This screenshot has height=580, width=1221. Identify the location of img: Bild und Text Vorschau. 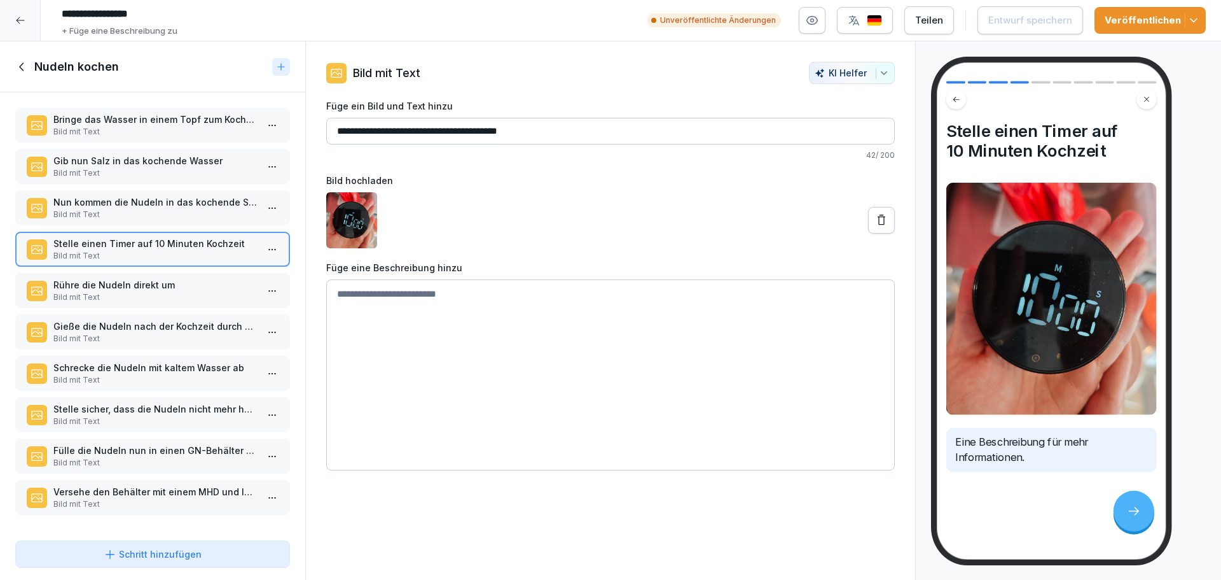
(1052, 298).